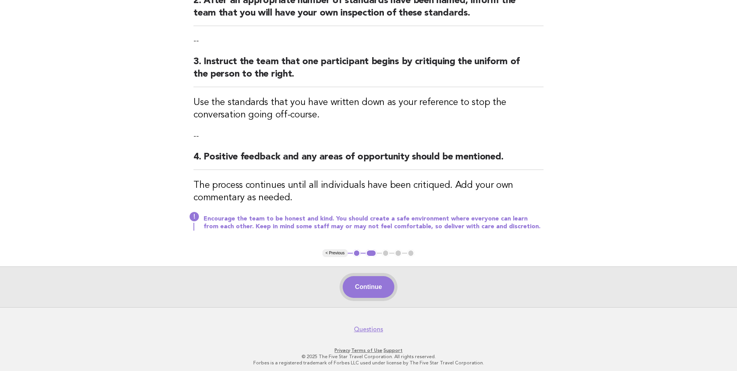 The width and height of the screenshot is (737, 371). I want to click on a: Terms of Use, so click(367, 350).